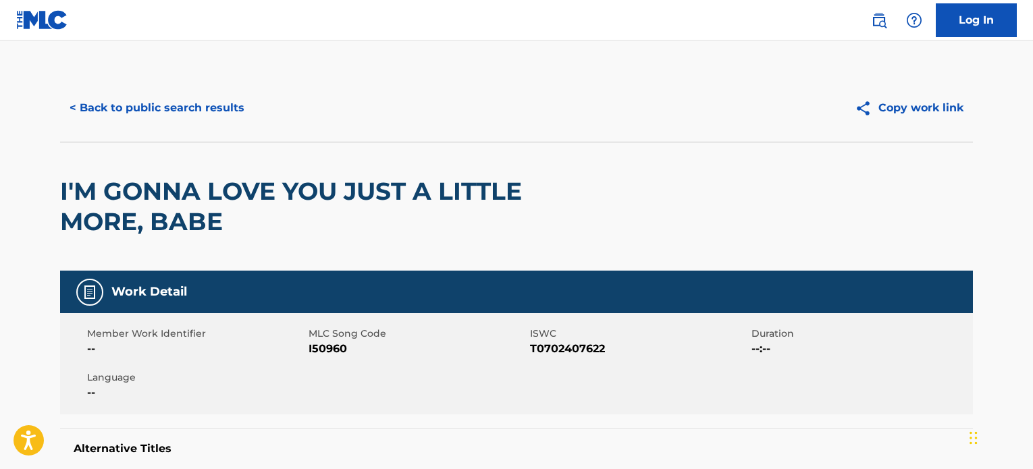  What do you see at coordinates (417, 334) in the screenshot?
I see `span: MLC Song Code` at bounding box center [417, 334].